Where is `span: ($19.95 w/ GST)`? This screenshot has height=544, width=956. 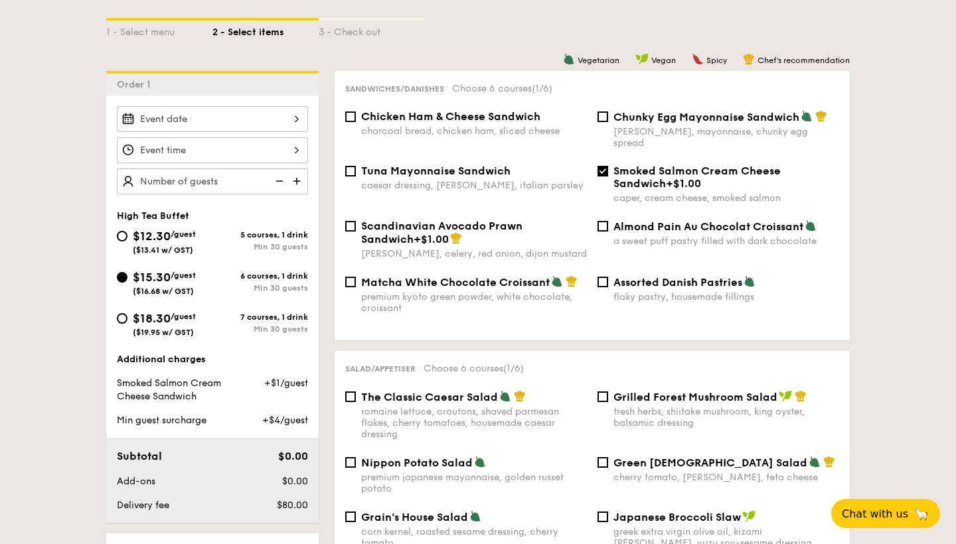 span: ($19.95 w/ GST) is located at coordinates (163, 332).